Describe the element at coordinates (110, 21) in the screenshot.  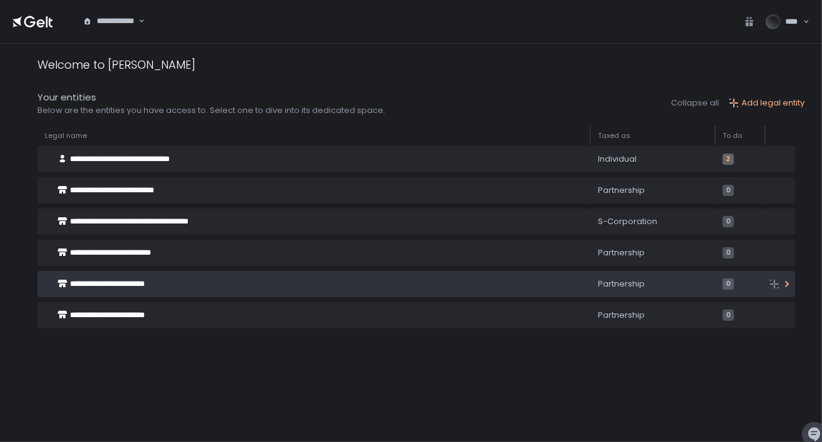
I see `div: Search for option` at that location.